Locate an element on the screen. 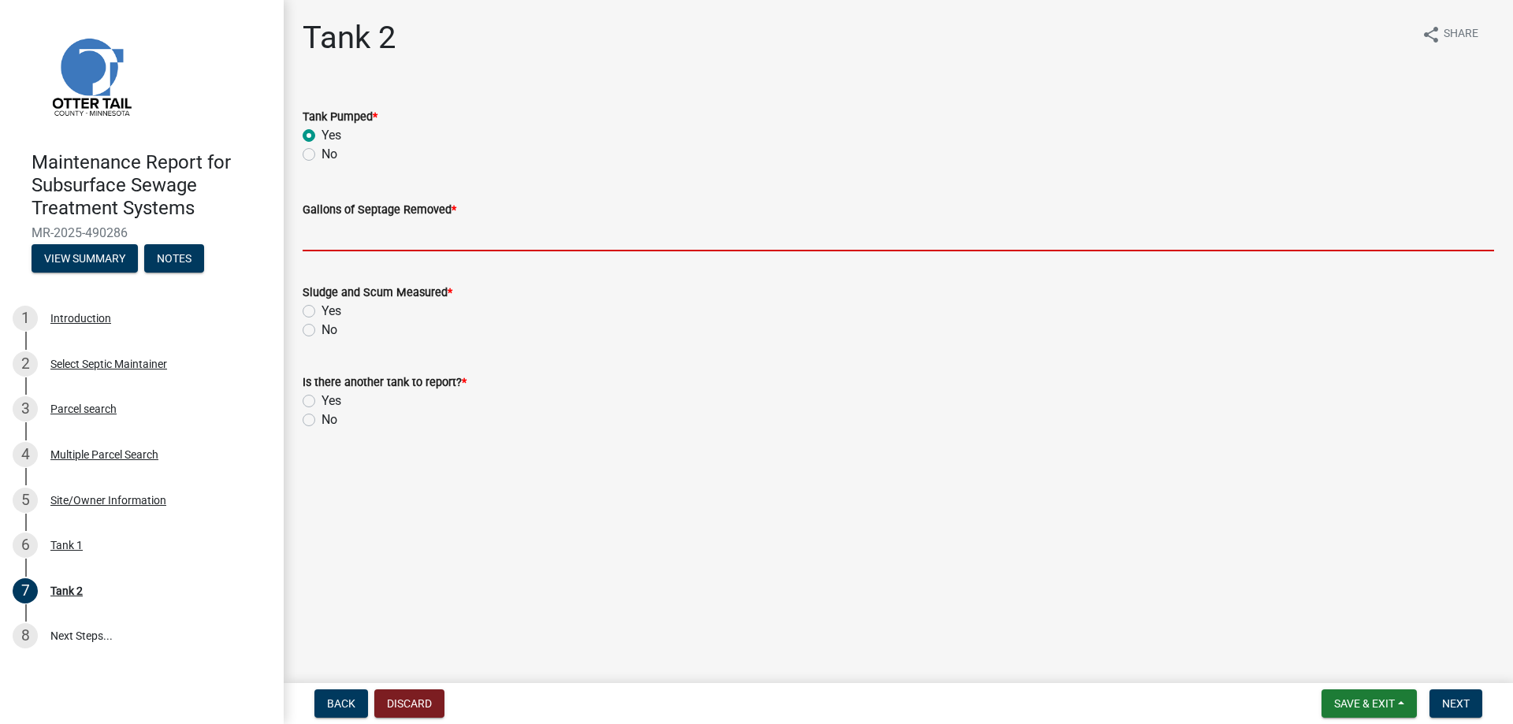 This screenshot has width=1513, height=724. button: Notes is located at coordinates (174, 258).